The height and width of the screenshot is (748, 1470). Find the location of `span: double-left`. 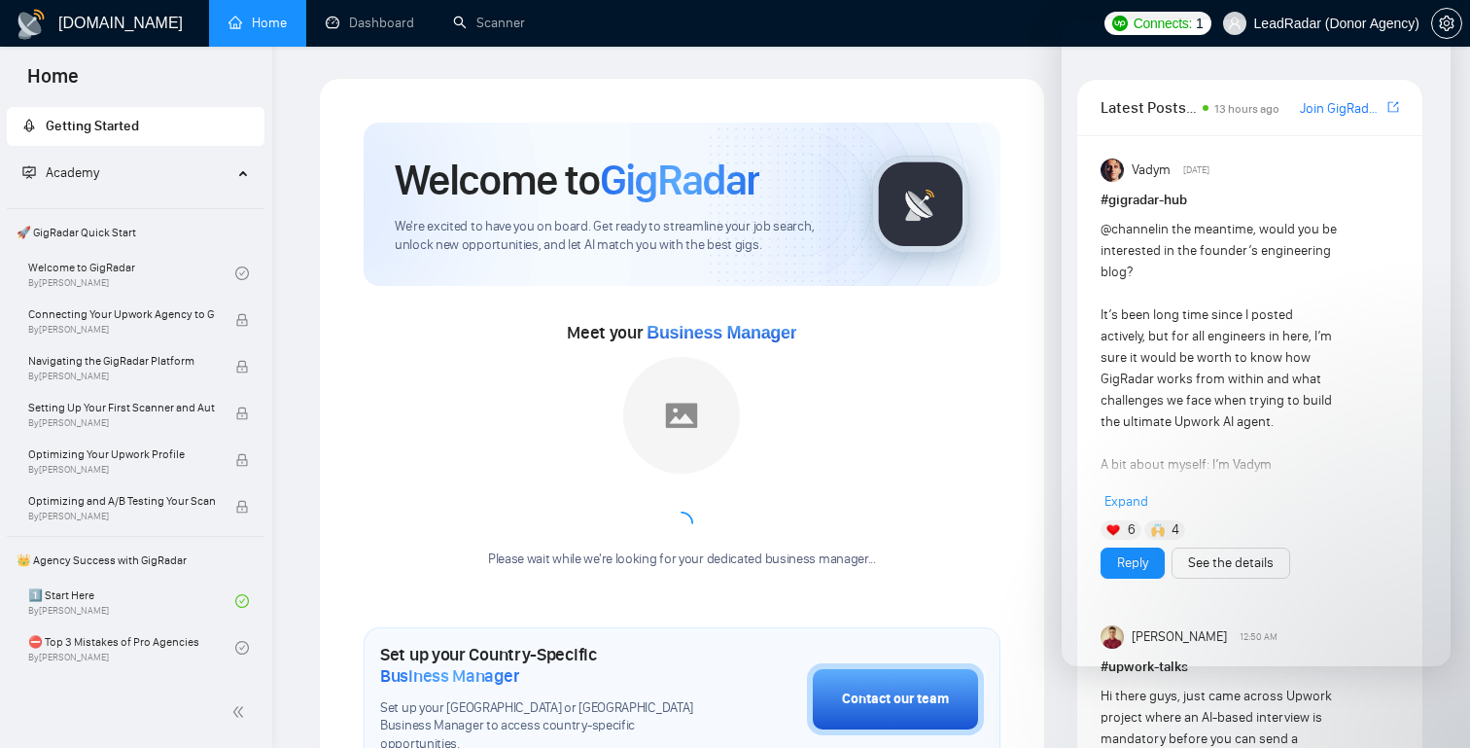

span: double-left is located at coordinates (241, 712).